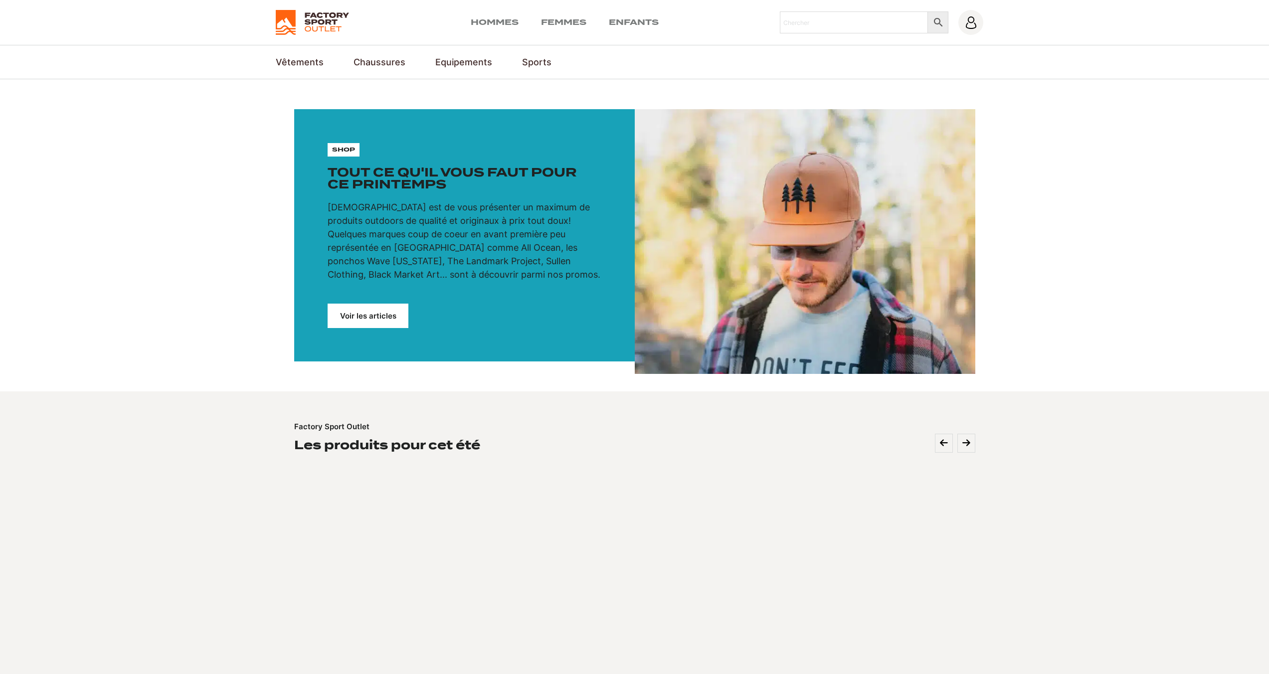 This screenshot has height=674, width=1269. What do you see at coordinates (494, 22) in the screenshot?
I see `a: Hommes` at bounding box center [494, 22].